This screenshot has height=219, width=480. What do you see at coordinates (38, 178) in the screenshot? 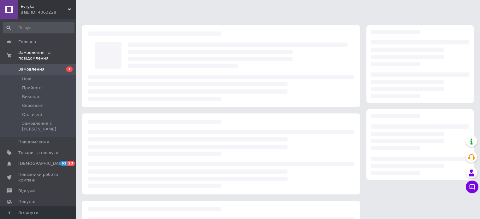
I see `span: Показники роботи компанії` at bounding box center [38, 178].